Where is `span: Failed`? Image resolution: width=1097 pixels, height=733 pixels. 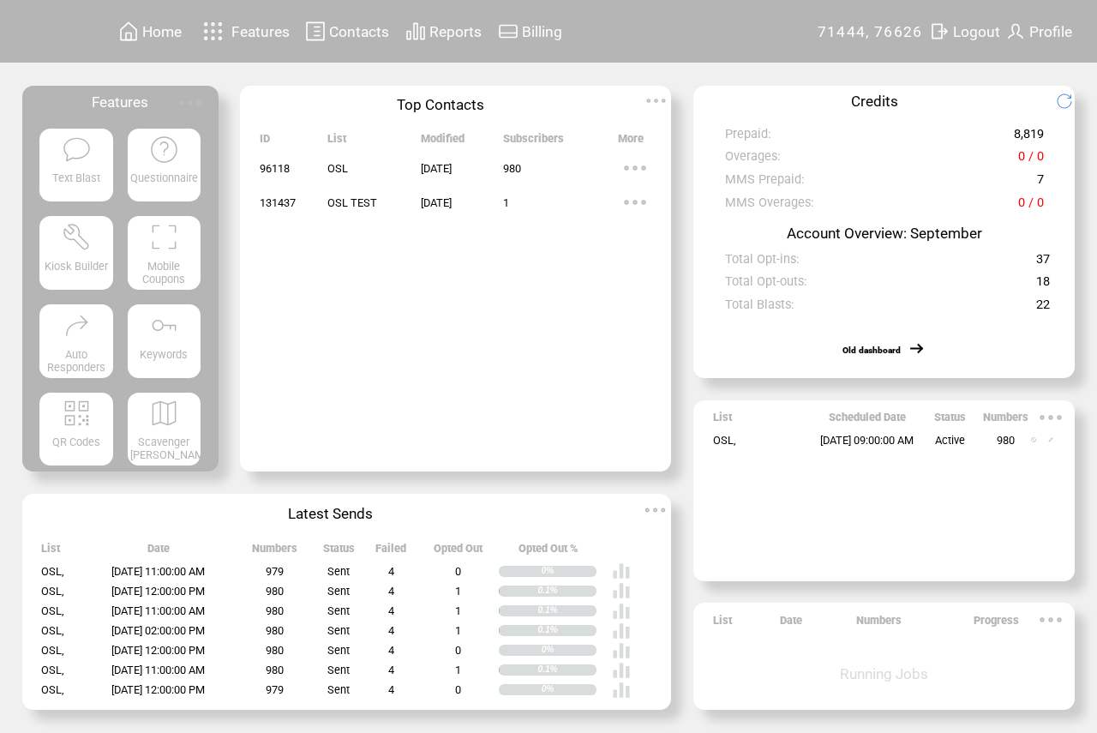 span: Failed is located at coordinates (391, 551).